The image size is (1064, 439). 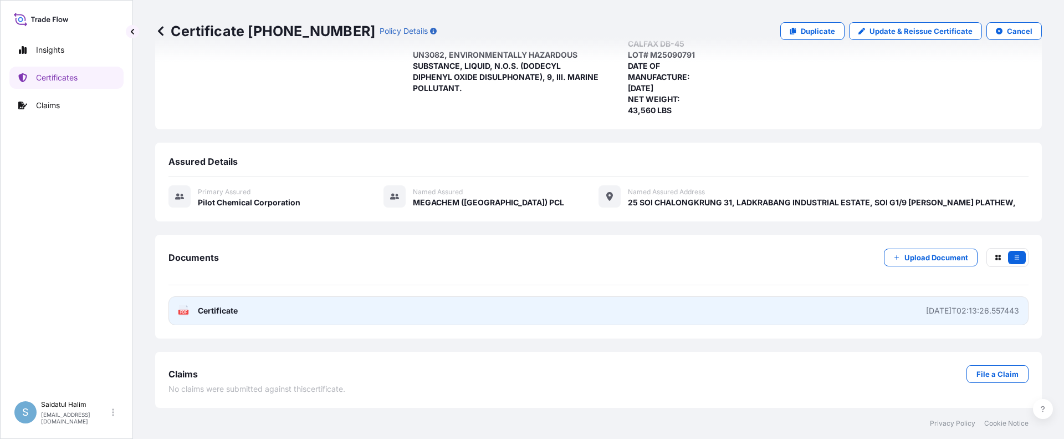 What do you see at coordinates (438, 192) in the screenshot?
I see `span: Named Assured` at bounding box center [438, 192].